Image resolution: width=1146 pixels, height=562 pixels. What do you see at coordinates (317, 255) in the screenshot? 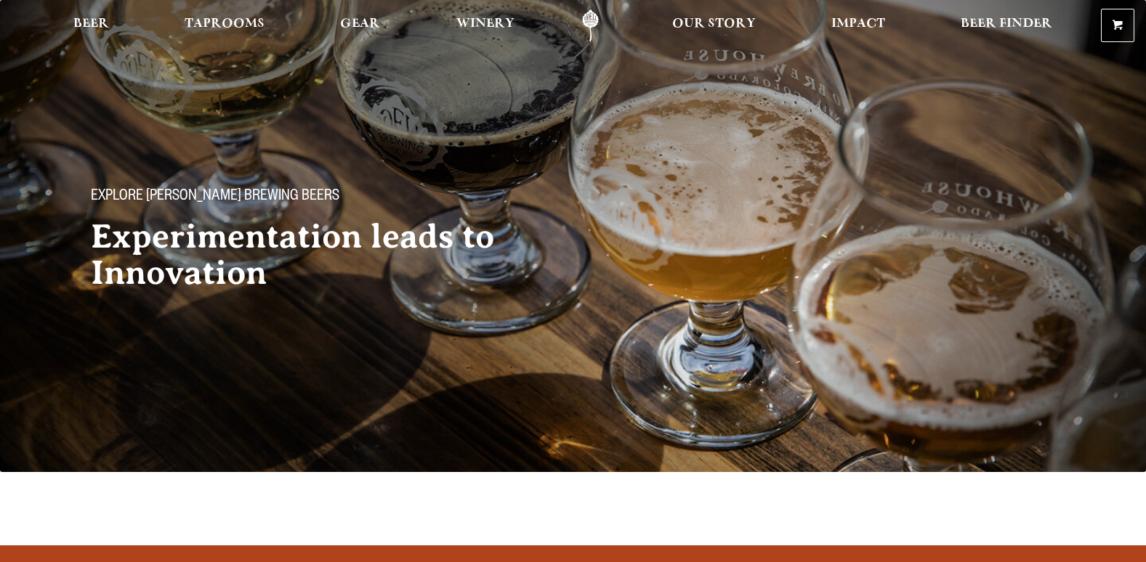
I see `h2: Experimentation leads to Innovation` at bounding box center [317, 255].